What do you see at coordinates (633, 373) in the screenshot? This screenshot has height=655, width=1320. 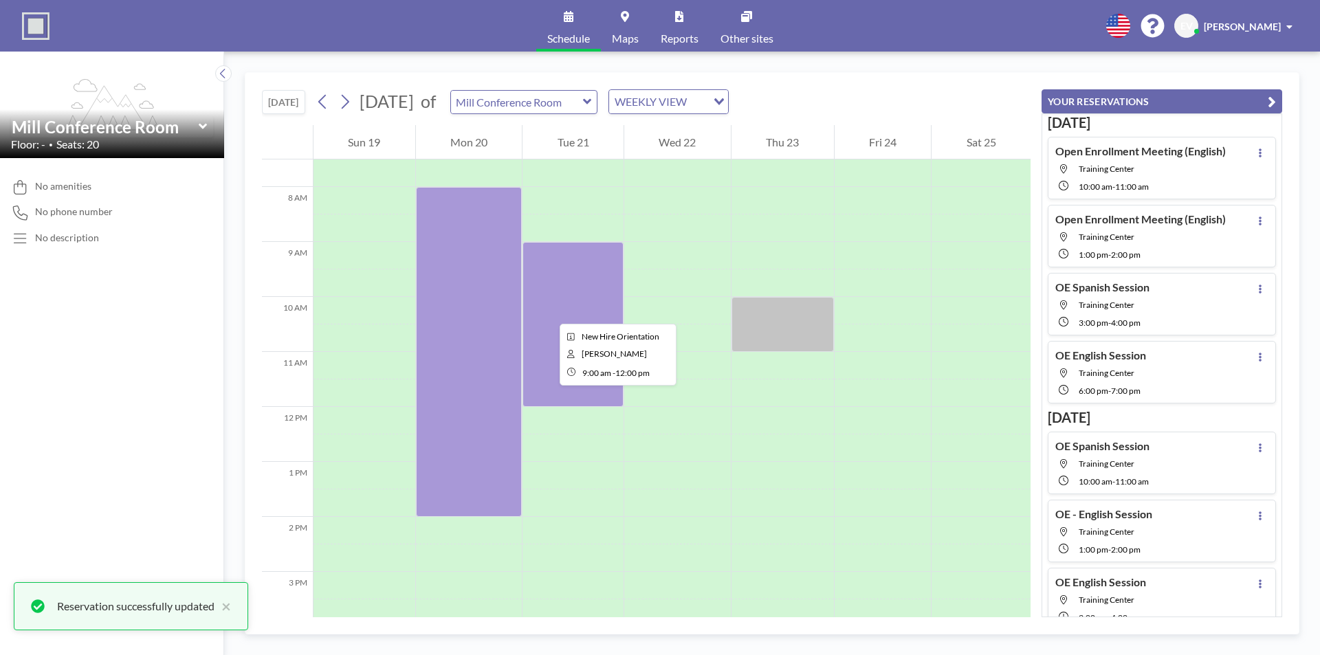 I see `span: 12:00 PM` at bounding box center [633, 373].